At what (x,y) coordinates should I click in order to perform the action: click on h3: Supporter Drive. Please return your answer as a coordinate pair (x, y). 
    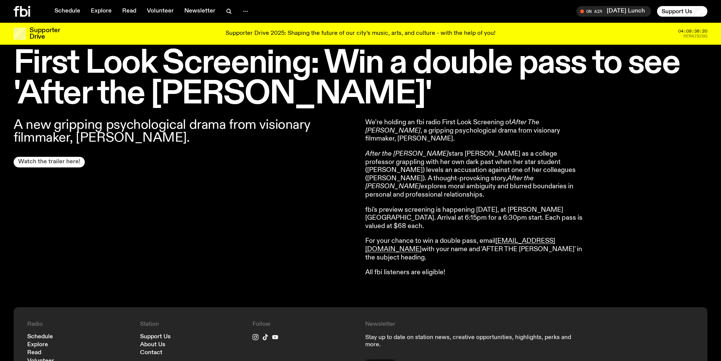
    Looking at the image, I should click on (45, 34).